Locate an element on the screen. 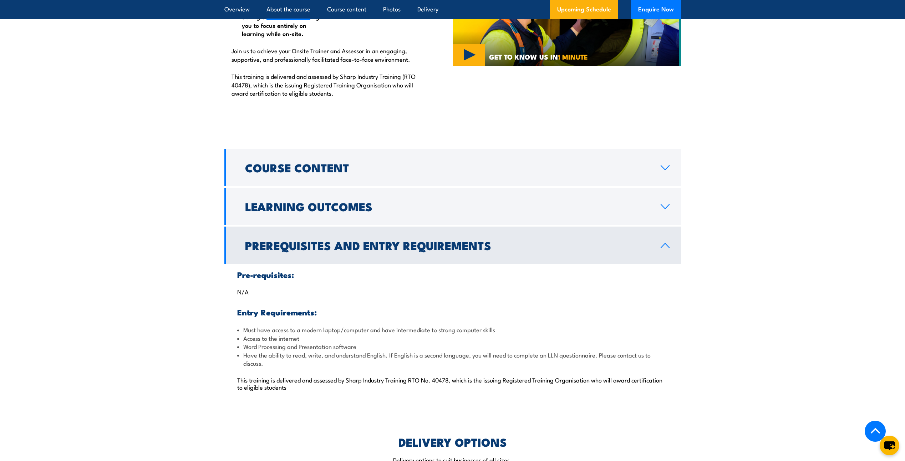 Image resolution: width=905 pixels, height=461 pixels. p: Join us to achieve your Onsite Trainer and Assessor in an engaging, supportive, and professionall... is located at coordinates (326, 55).